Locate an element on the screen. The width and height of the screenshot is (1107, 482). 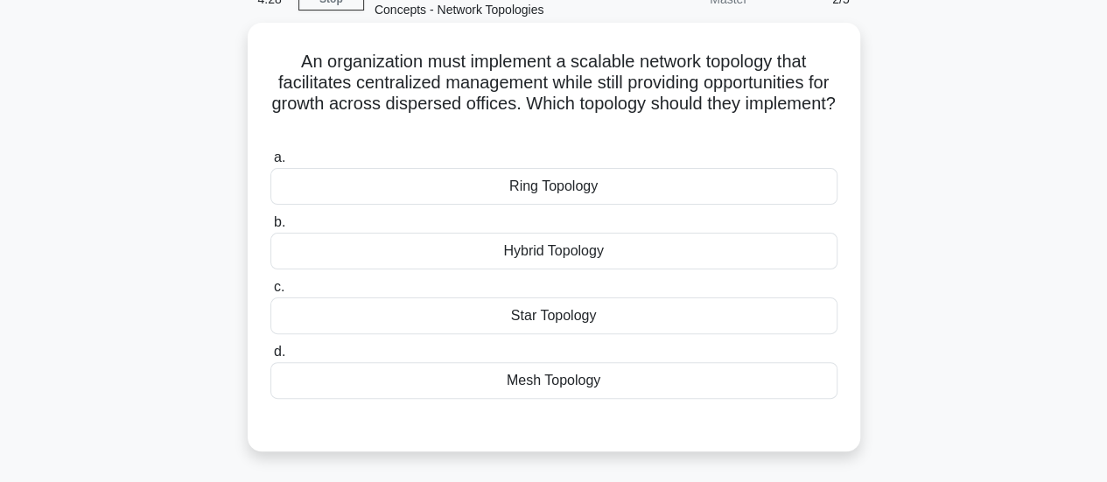
div: Hybrid Topology is located at coordinates (554, 251).